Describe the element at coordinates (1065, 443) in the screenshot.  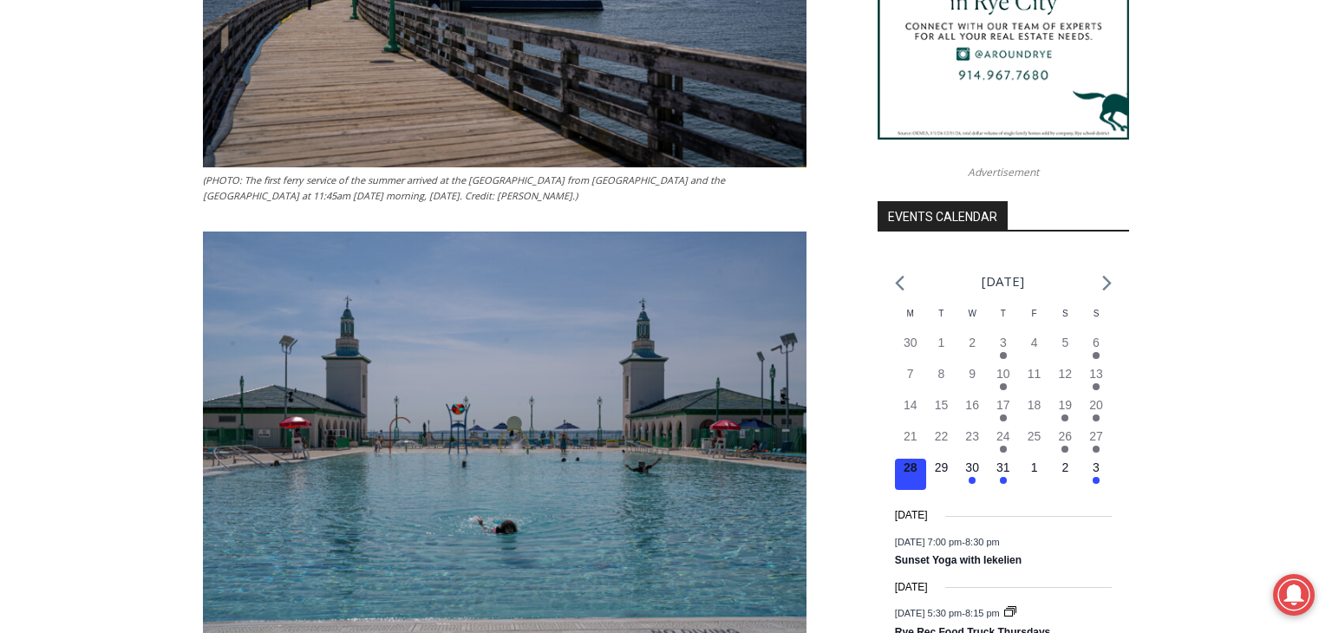
I see `button: 26 Has events` at that location.